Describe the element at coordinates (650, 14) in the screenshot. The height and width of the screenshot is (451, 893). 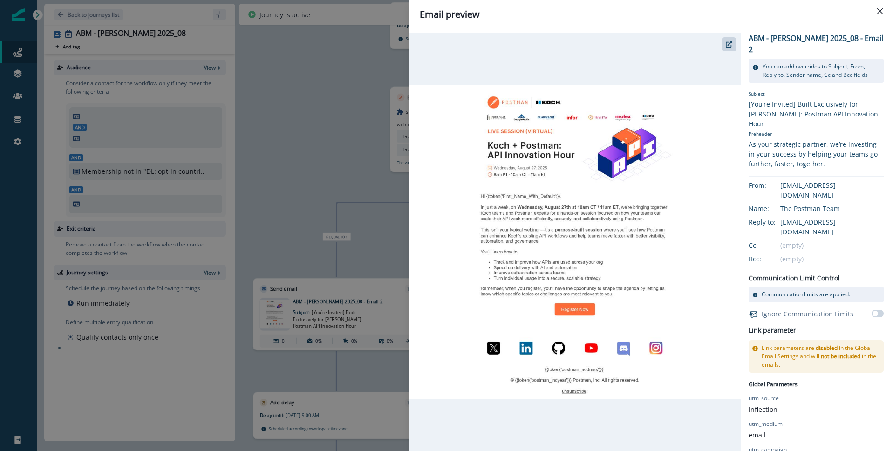
I see `div: Email preview` at that location.